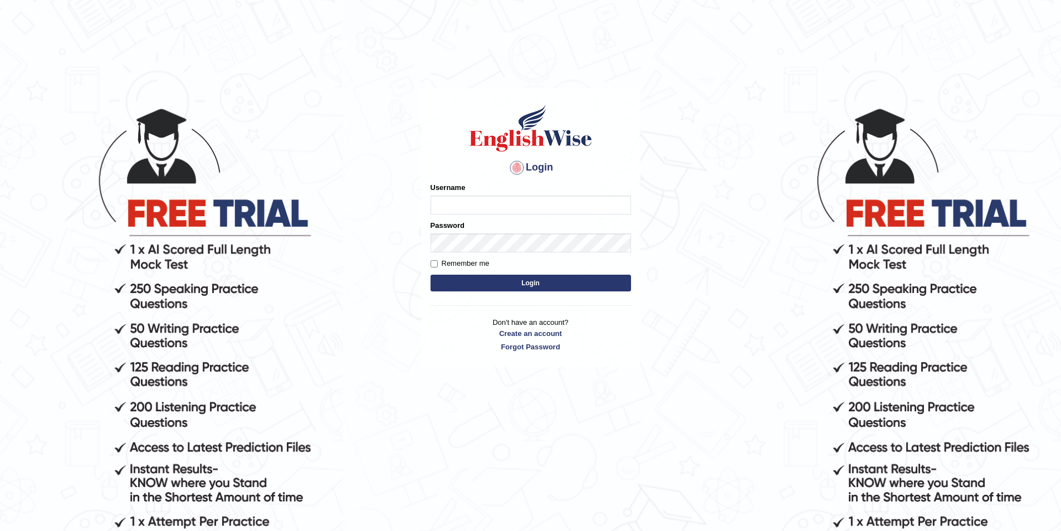 The width and height of the screenshot is (1061, 531). Describe the element at coordinates (531, 283) in the screenshot. I see `button: Login` at that location.